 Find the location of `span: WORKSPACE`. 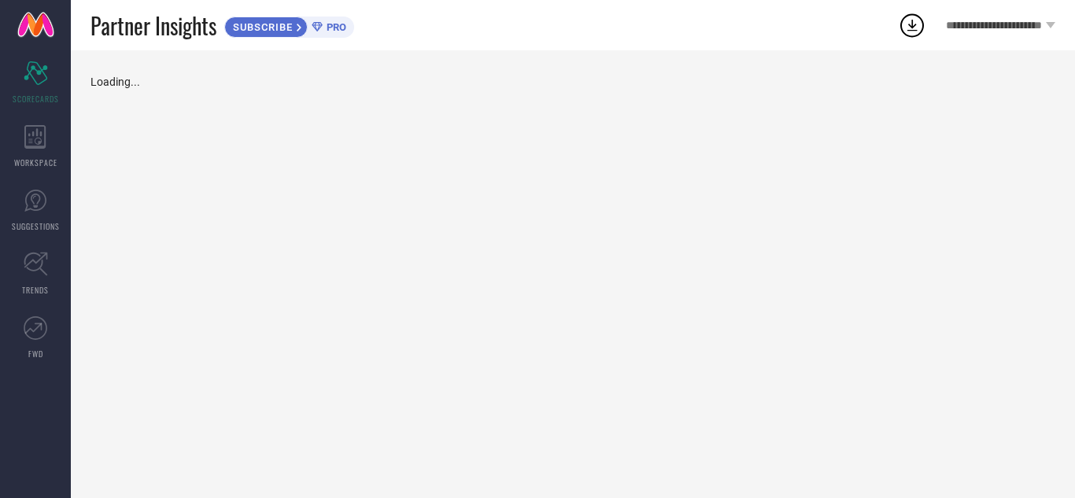

span: WORKSPACE is located at coordinates (35, 162).